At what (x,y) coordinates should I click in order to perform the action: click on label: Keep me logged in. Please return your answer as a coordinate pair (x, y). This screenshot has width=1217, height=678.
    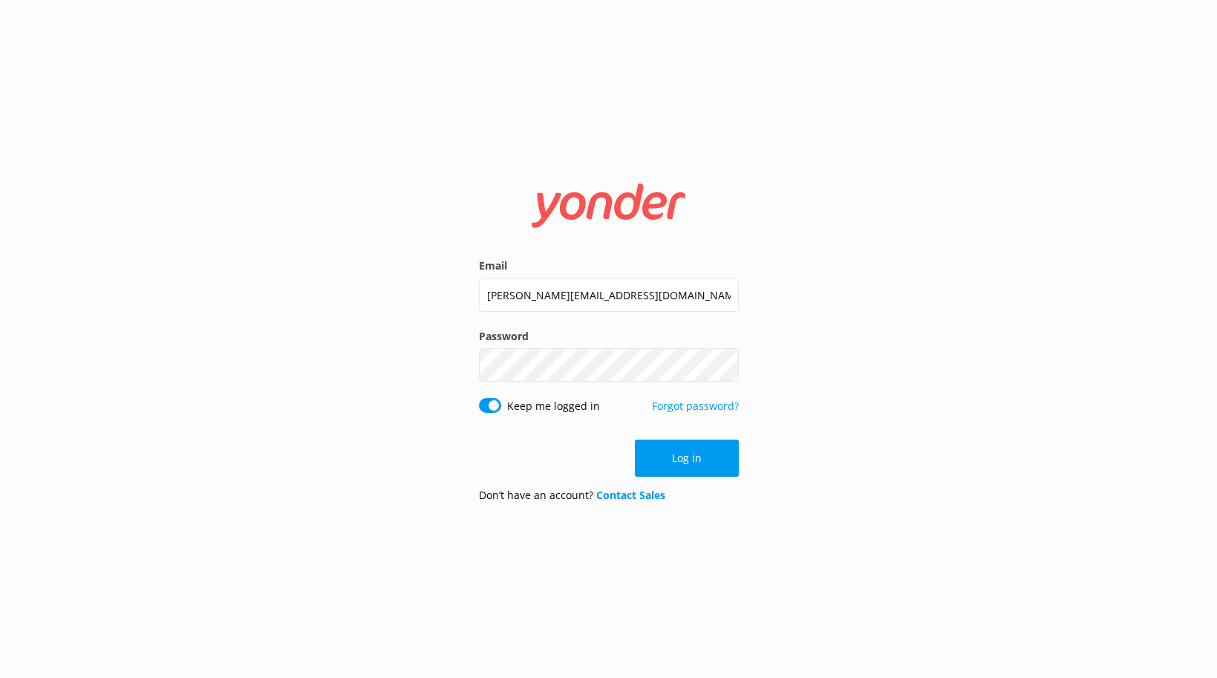
    Looking at the image, I should click on (553, 406).